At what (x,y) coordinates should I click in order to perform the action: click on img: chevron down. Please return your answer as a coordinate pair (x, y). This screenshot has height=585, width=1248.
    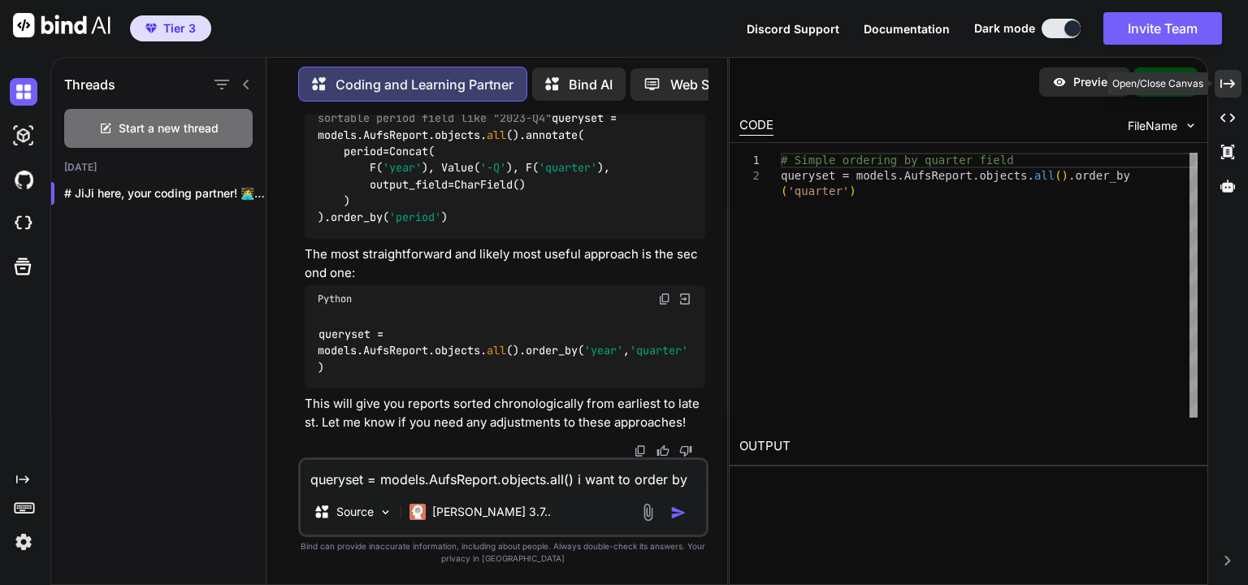
    Looking at the image, I should click on (1190, 125).